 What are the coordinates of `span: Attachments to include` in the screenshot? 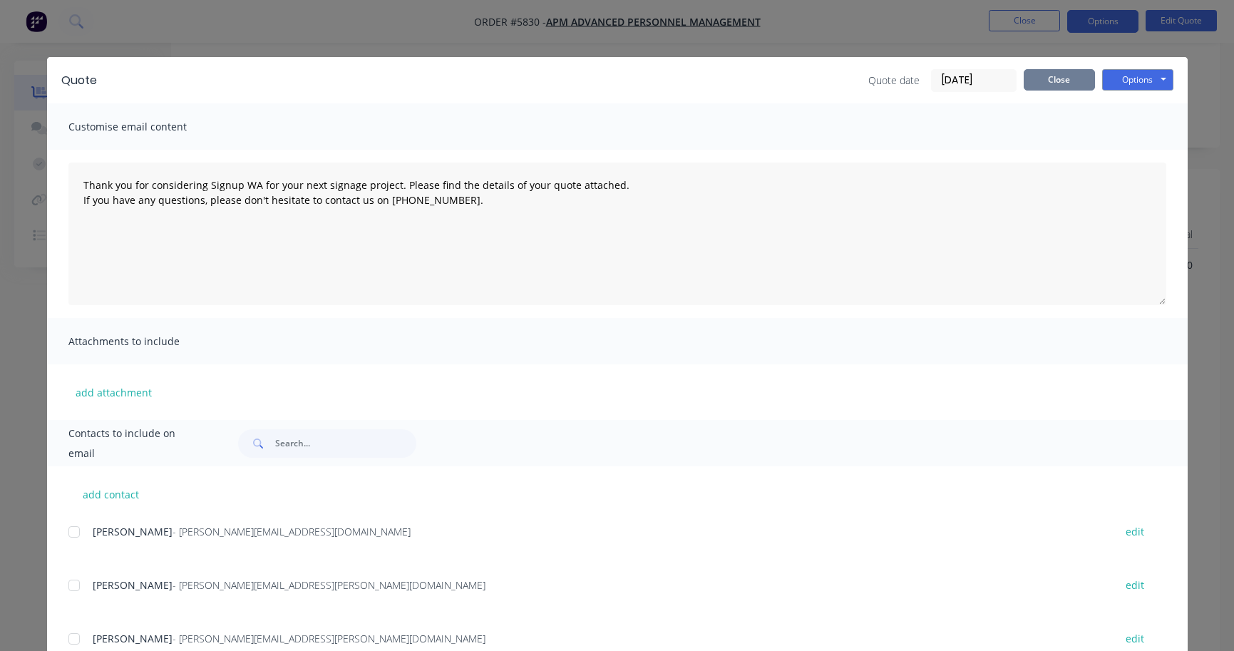 It's located at (147, 342).